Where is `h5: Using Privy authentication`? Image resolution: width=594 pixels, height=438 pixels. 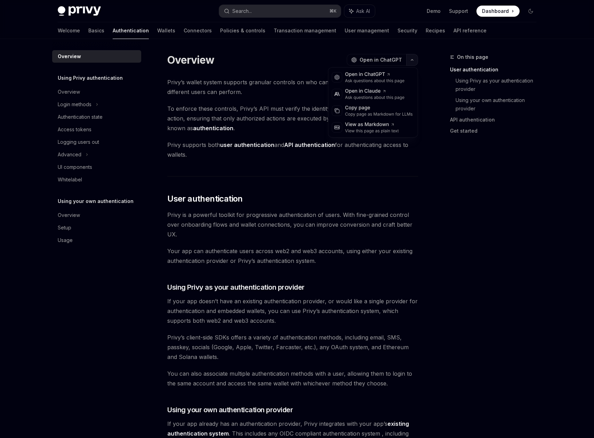 h5: Using Privy authentication is located at coordinates (90, 78).